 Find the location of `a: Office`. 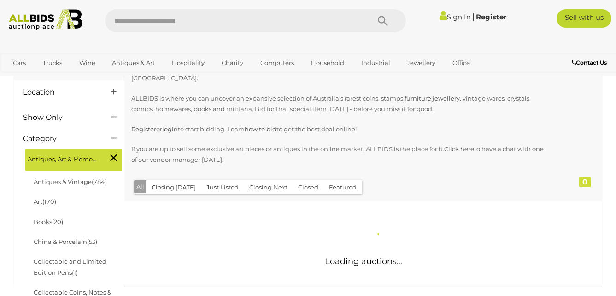

a: Office is located at coordinates (461, 63).